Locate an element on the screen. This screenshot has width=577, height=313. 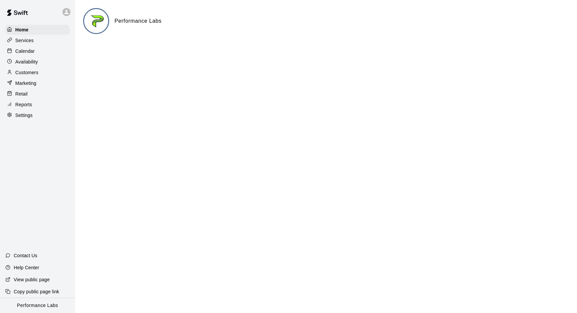
a: Customers is located at coordinates (37, 72).